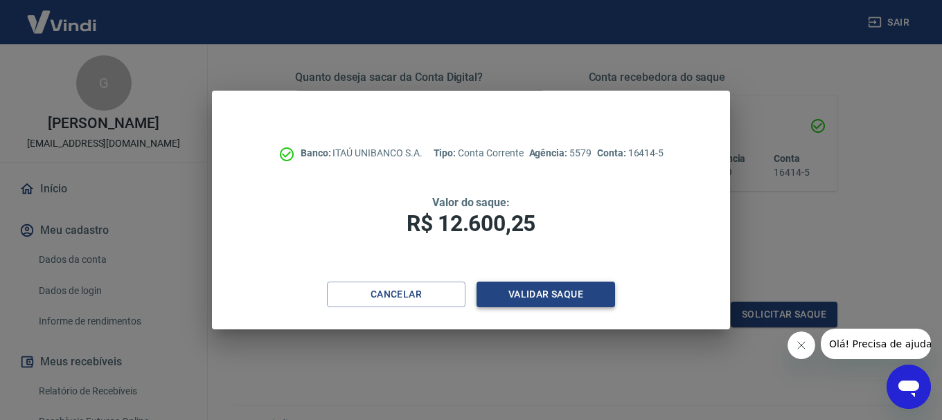  I want to click on button: Validar saque, so click(546, 294).